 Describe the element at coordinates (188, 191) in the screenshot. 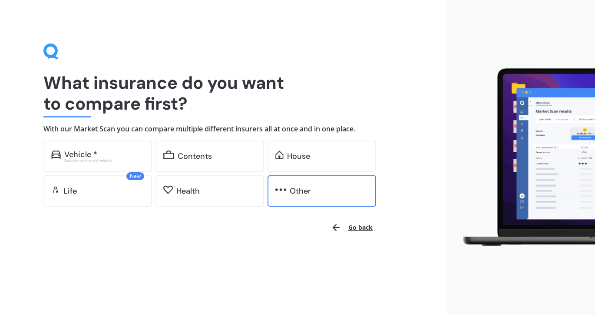

I see `div: Health` at that location.